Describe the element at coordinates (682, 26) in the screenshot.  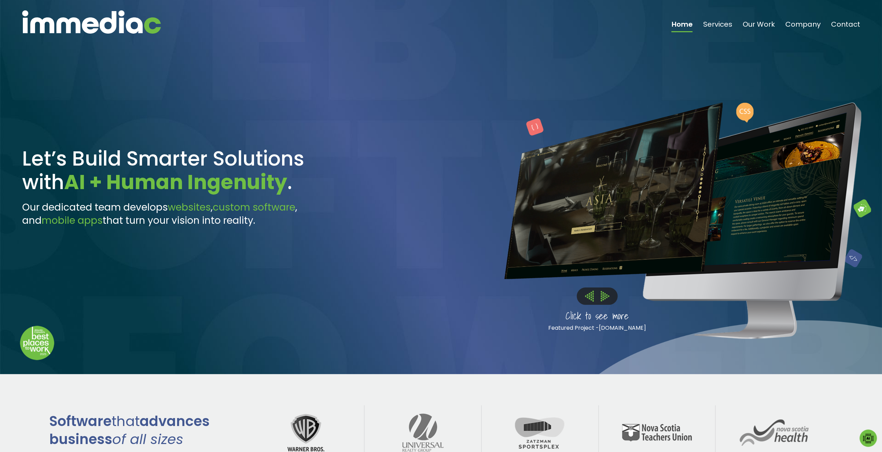
I see `a: Home` at that location.